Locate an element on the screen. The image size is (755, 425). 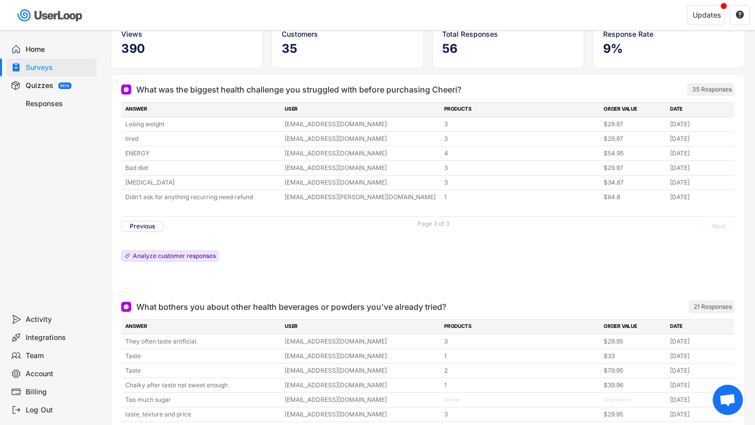
button: Next is located at coordinates (719, 226).